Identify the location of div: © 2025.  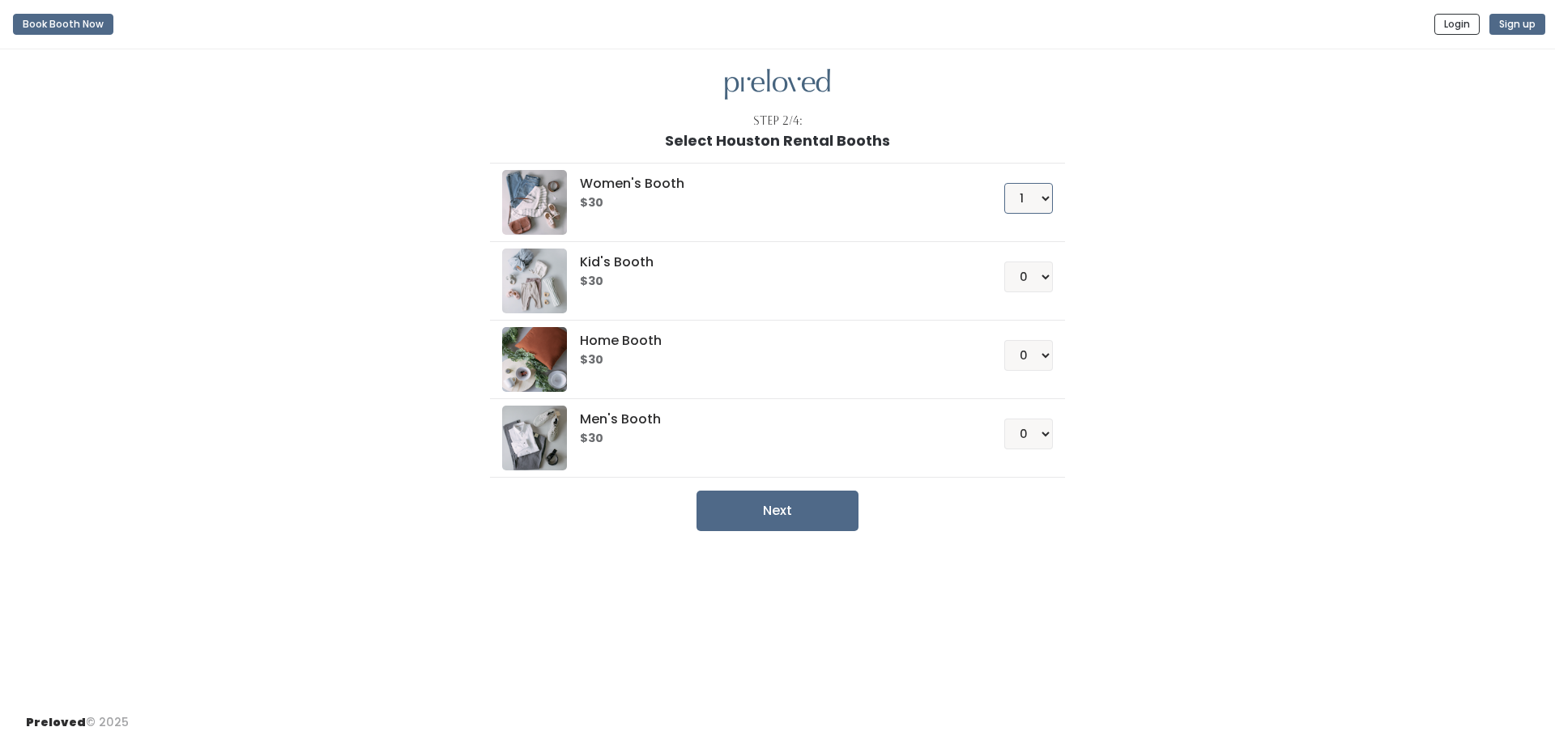
(77, 716).